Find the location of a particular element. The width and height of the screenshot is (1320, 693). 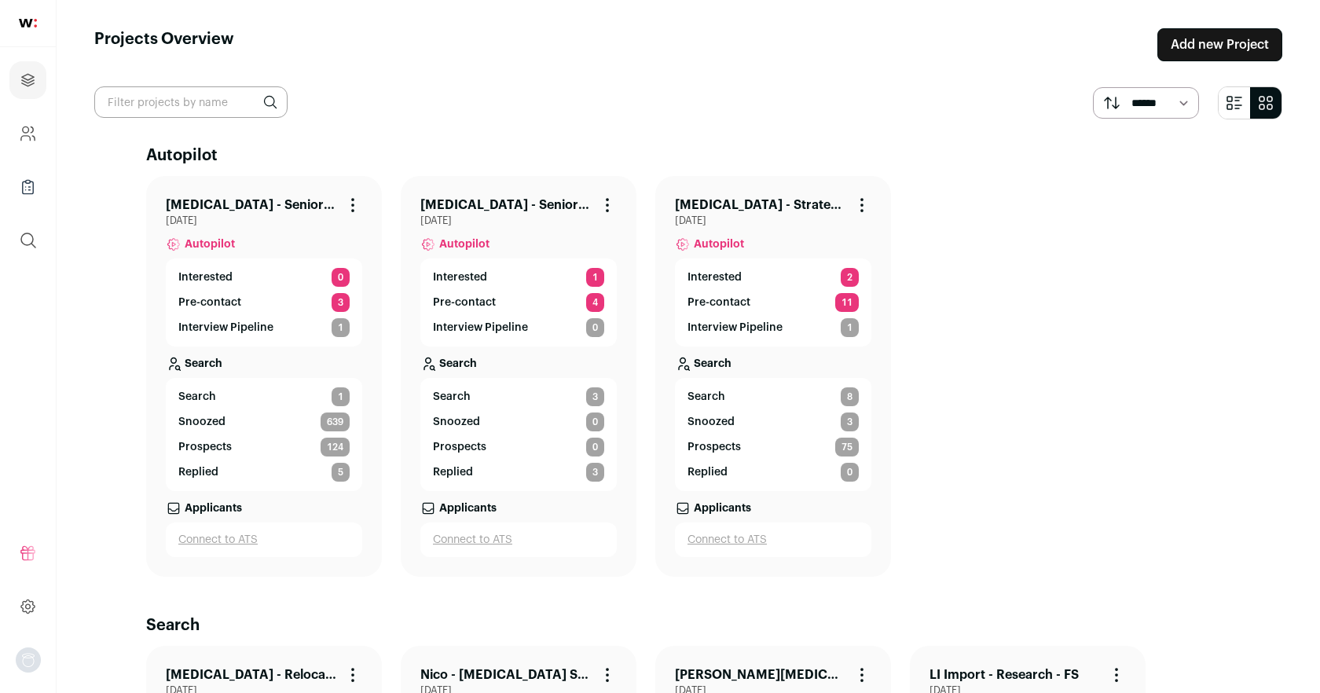

span: 5 is located at coordinates (340, 472).